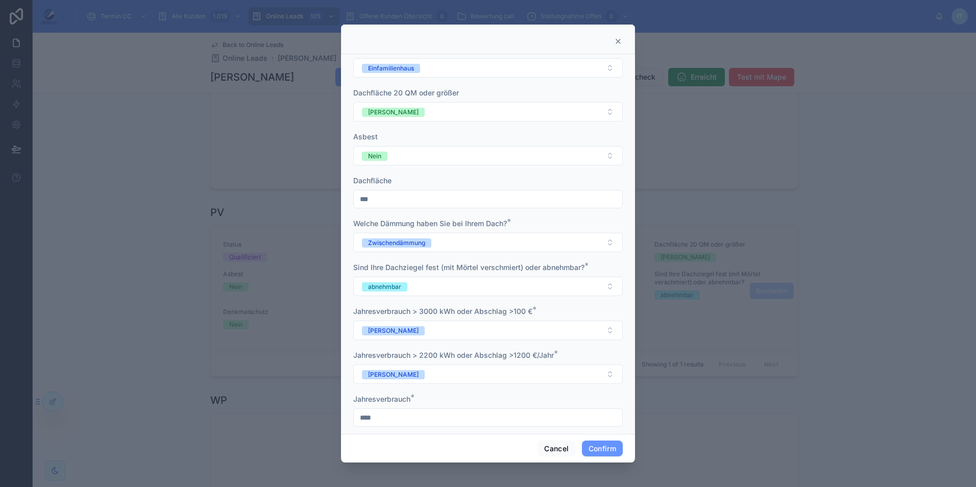 This screenshot has width=976, height=487. I want to click on span: Jahresverbrauch > 2200 kWh oder Abschlag >1200 €/Jahr, so click(453, 355).